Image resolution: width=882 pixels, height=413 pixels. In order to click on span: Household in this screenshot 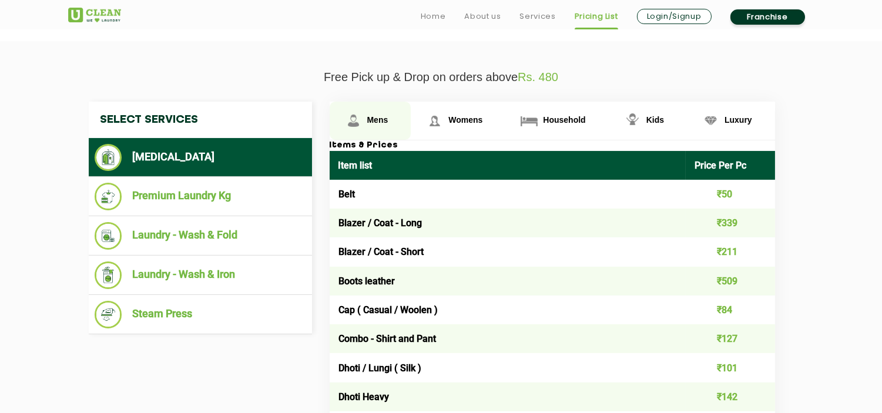, I will do `click(564, 120)`.